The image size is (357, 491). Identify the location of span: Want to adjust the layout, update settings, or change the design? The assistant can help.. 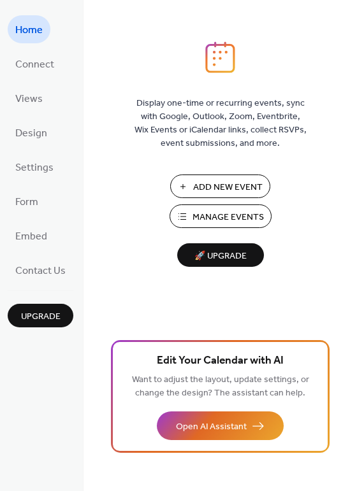
(220, 386).